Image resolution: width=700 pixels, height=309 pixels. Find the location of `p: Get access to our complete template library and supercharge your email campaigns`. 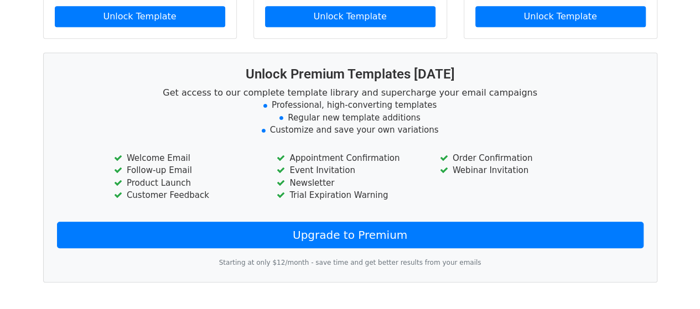

p: Get access to our complete template library and supercharge your email campaigns is located at coordinates (350, 92).